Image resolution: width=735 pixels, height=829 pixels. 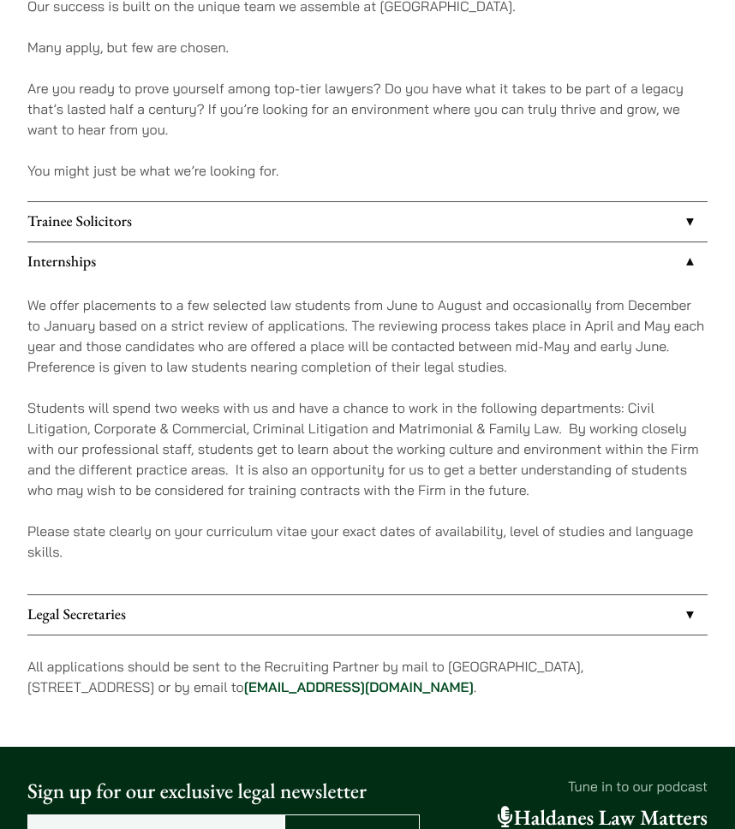 I want to click on a: Legal Secretaries, so click(x=367, y=615).